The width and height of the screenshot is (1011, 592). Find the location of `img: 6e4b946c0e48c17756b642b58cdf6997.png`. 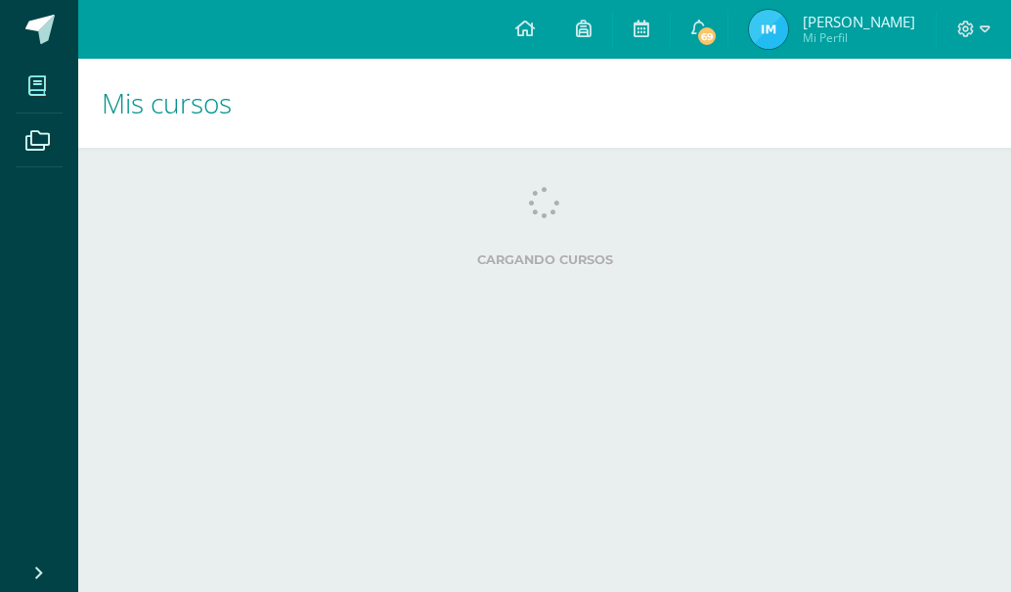

img: 6e4b946c0e48c17756b642b58cdf6997.png is located at coordinates (769, 29).